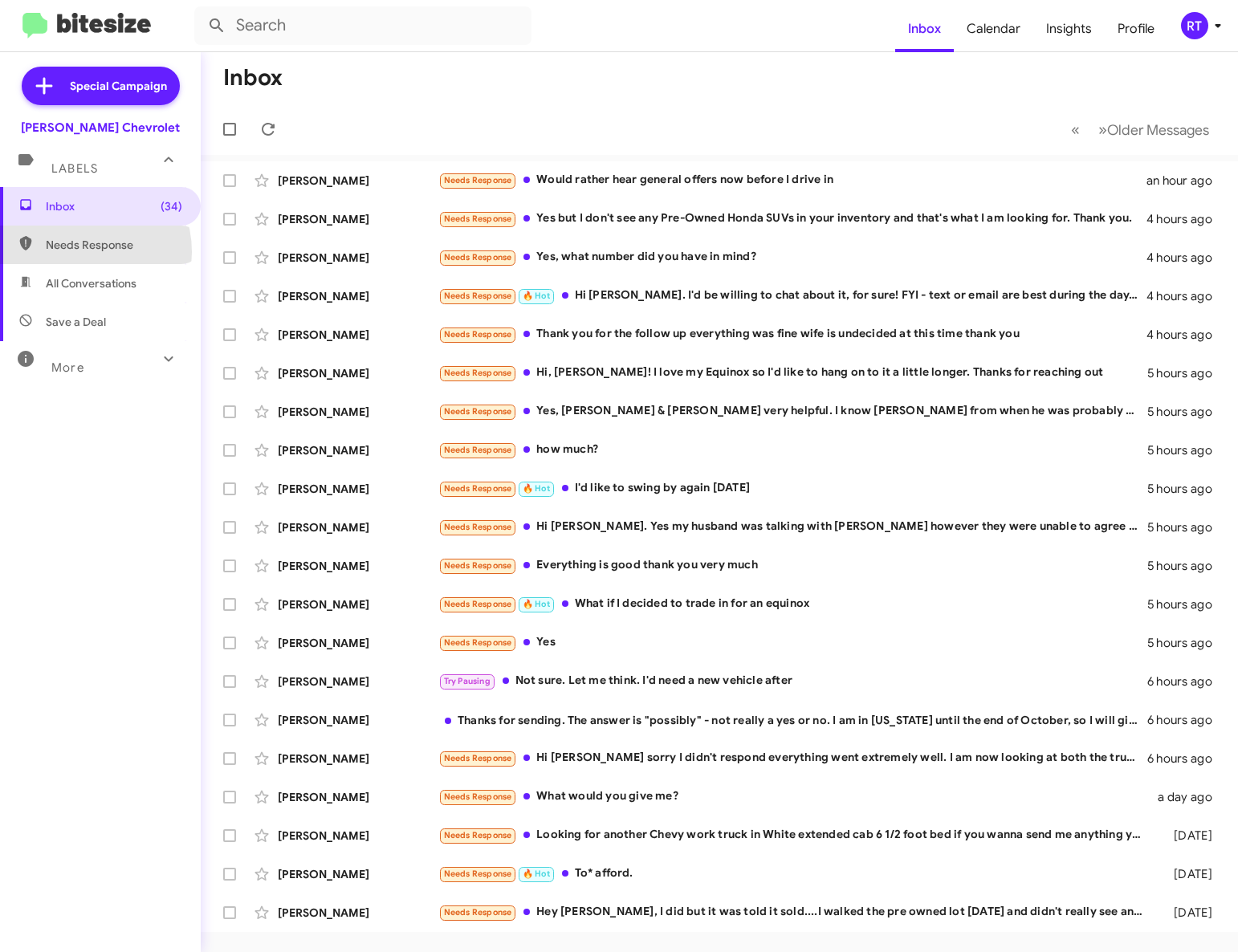 This screenshot has height=952, width=1238. What do you see at coordinates (792, 257) in the screenshot?
I see `div: Yes, what number did you have in mind?` at bounding box center [792, 257].